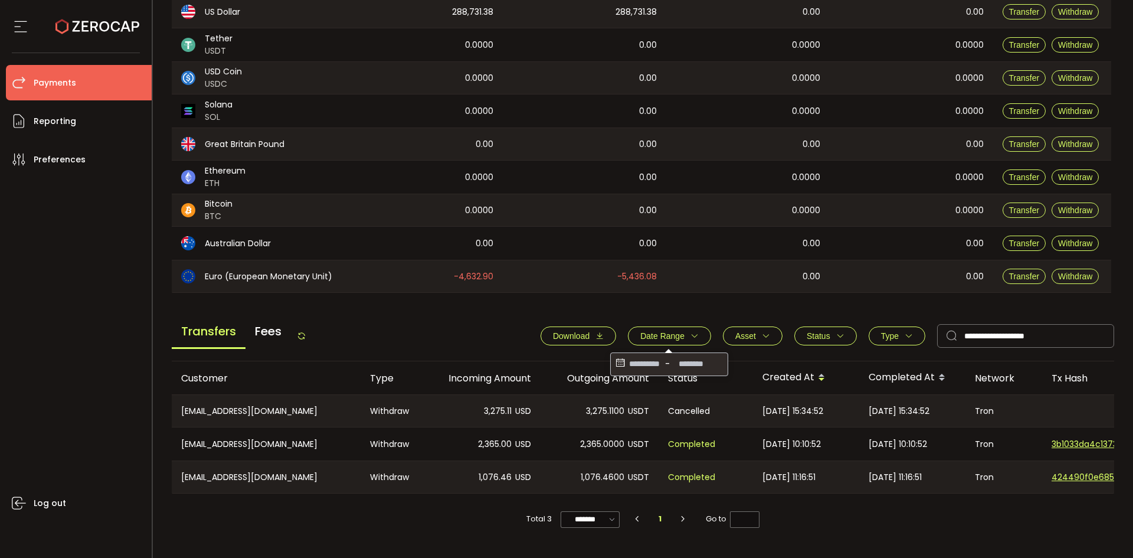 The image size is (1133, 558). What do you see at coordinates (225, 171) in the screenshot?
I see `span: Ethereum` at bounding box center [225, 171].